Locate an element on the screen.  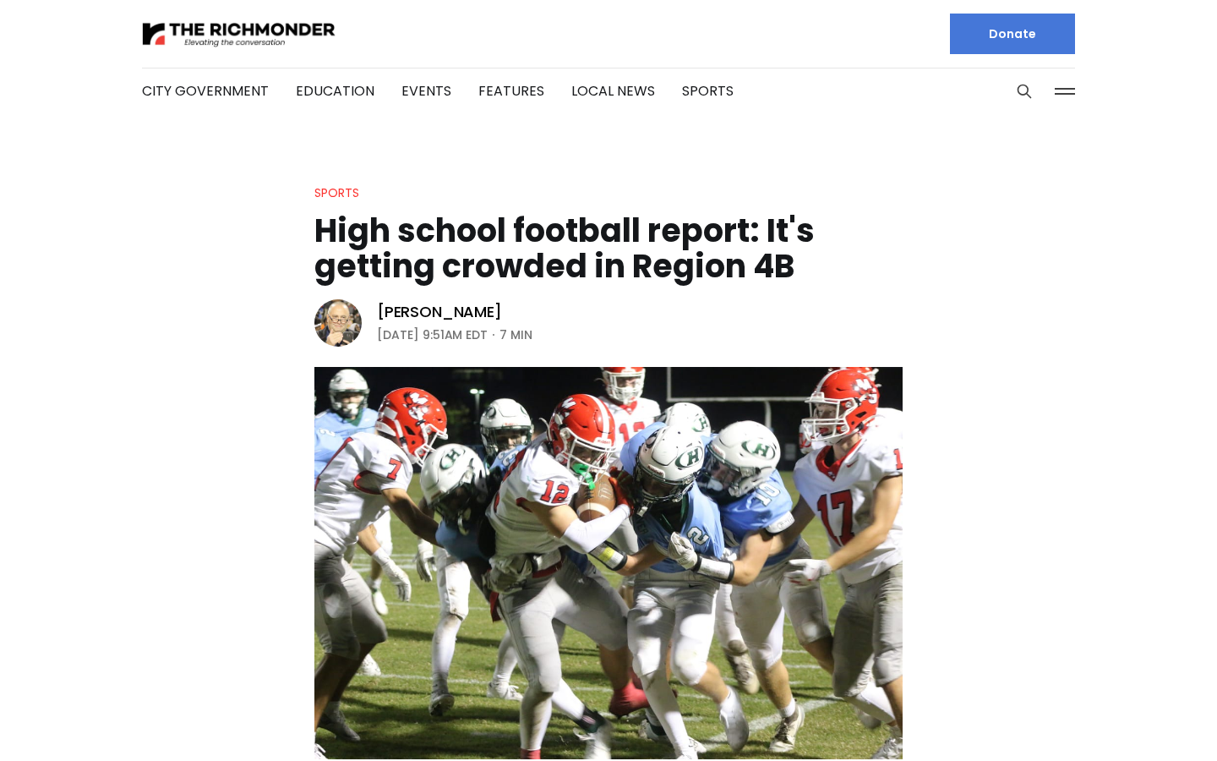
a: Features is located at coordinates (511, 90).